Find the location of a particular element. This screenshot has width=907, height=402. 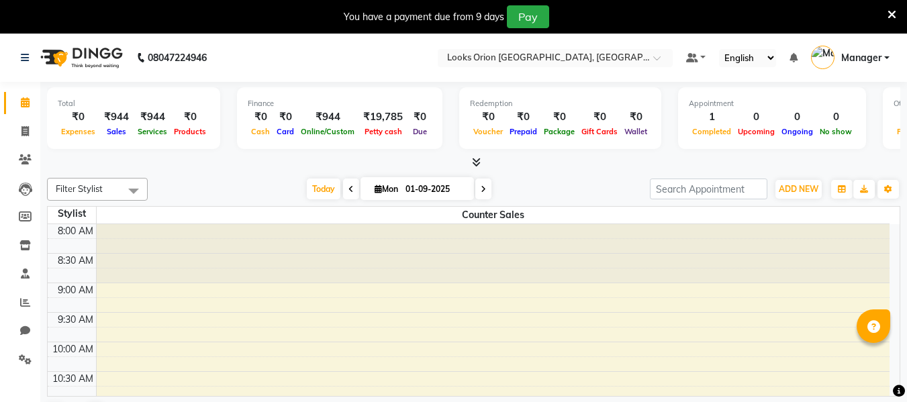

button: Pay is located at coordinates (528, 17).